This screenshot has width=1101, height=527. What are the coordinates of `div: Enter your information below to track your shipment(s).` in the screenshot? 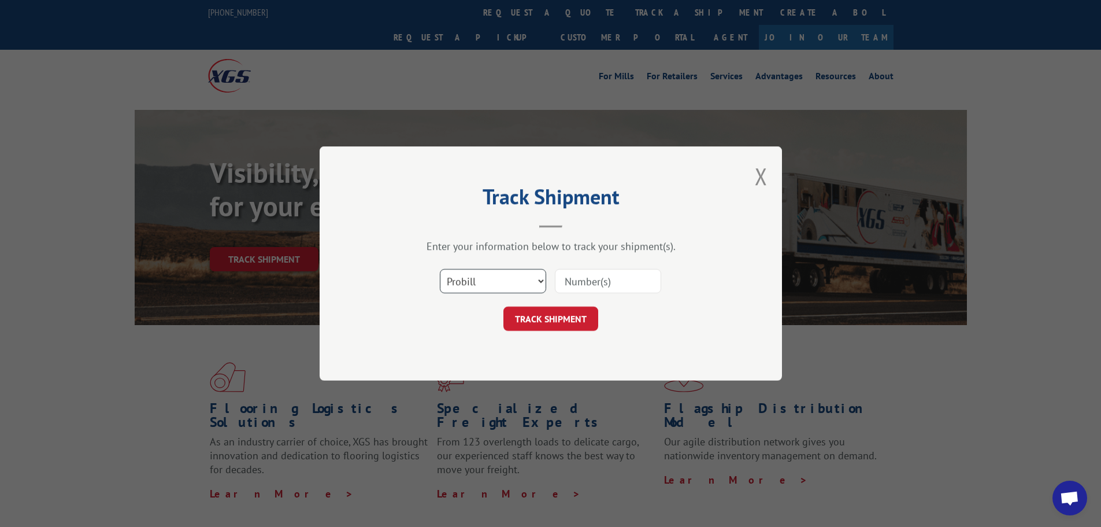 It's located at (551, 246).